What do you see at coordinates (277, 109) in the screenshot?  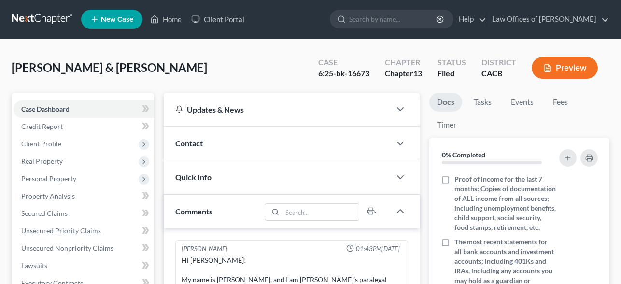 I see `div: Updates & News` at bounding box center [277, 109].